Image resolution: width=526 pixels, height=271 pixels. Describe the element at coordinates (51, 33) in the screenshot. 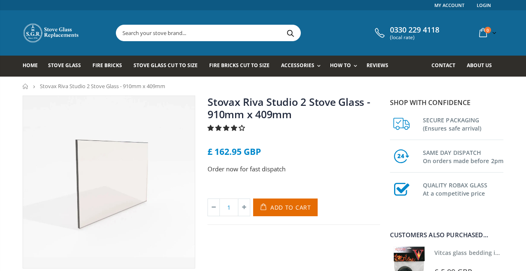

I see `img: Stove Glass Replacement` at that location.